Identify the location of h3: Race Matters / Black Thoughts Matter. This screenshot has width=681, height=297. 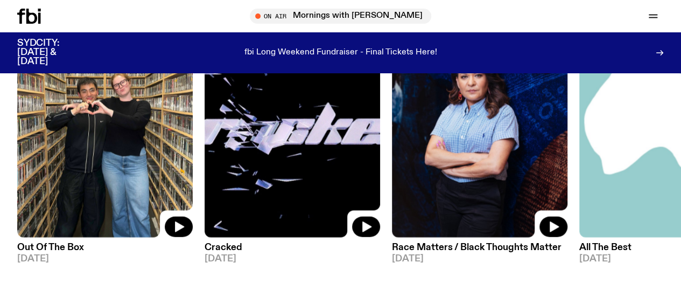
(480, 247).